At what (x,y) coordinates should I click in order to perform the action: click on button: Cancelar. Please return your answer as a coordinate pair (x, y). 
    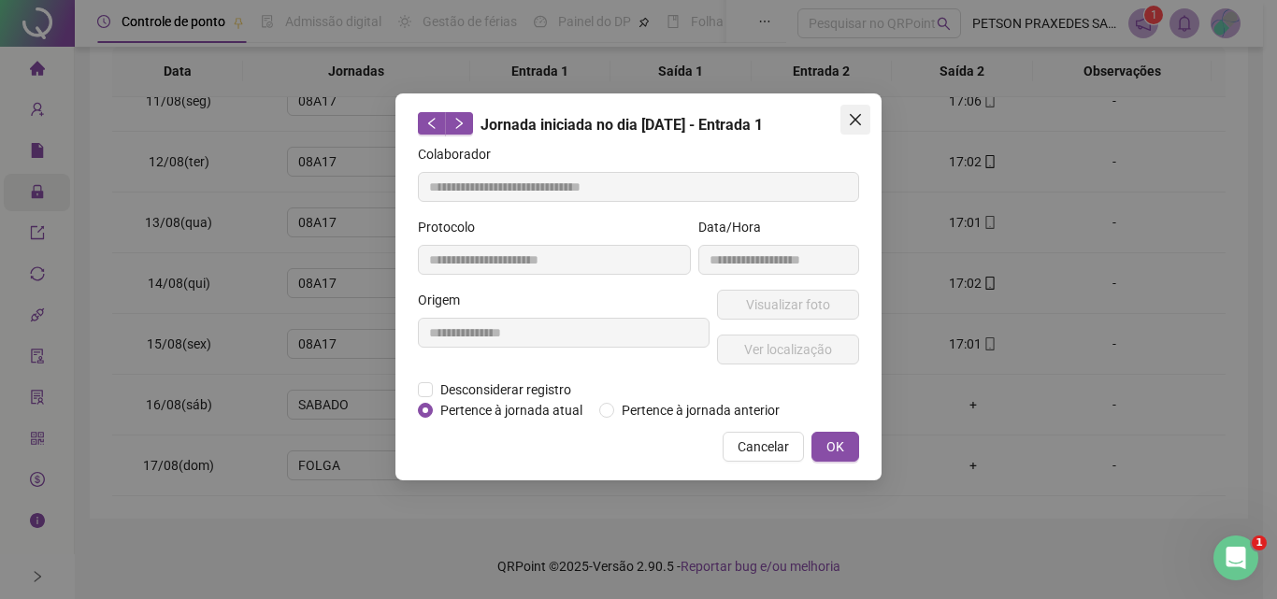
    Looking at the image, I should click on (763, 447).